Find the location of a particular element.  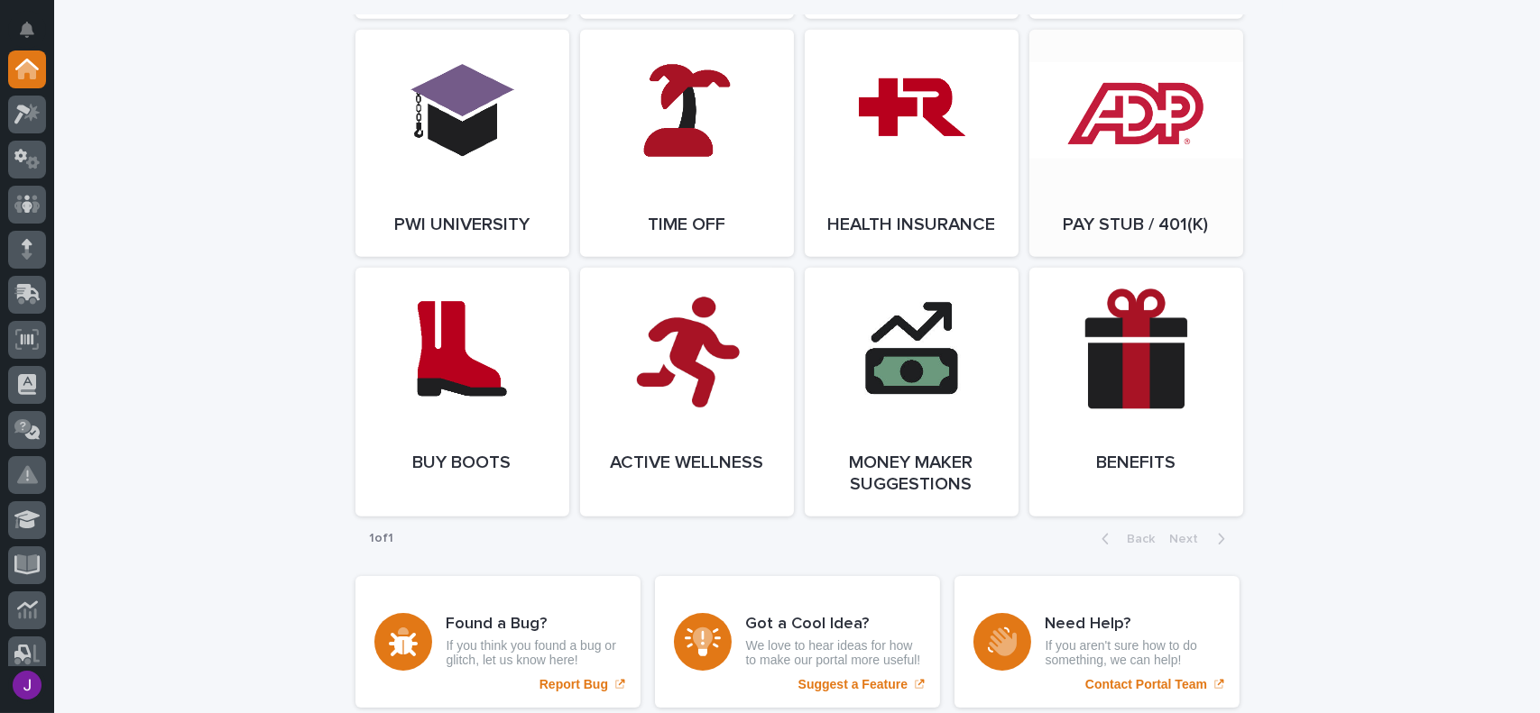

a: Benefits is located at coordinates (1136, 392).